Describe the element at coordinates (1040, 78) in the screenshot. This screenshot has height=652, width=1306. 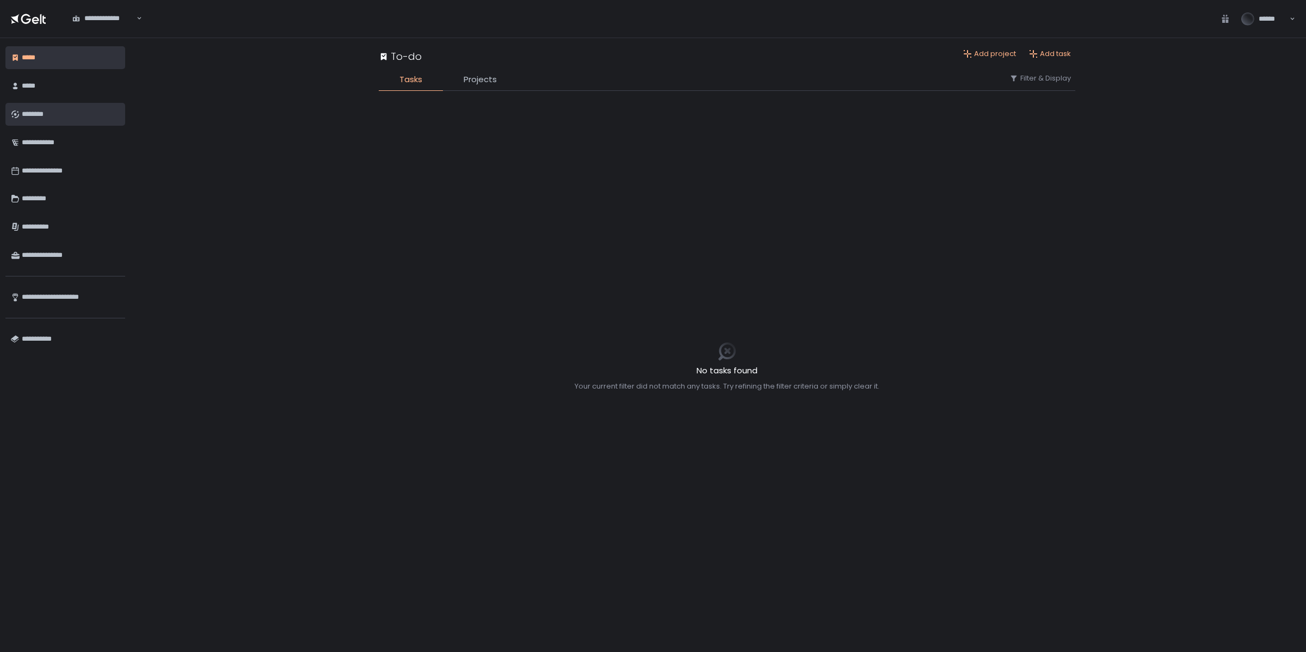
I see `div: Filter & Display` at that location.